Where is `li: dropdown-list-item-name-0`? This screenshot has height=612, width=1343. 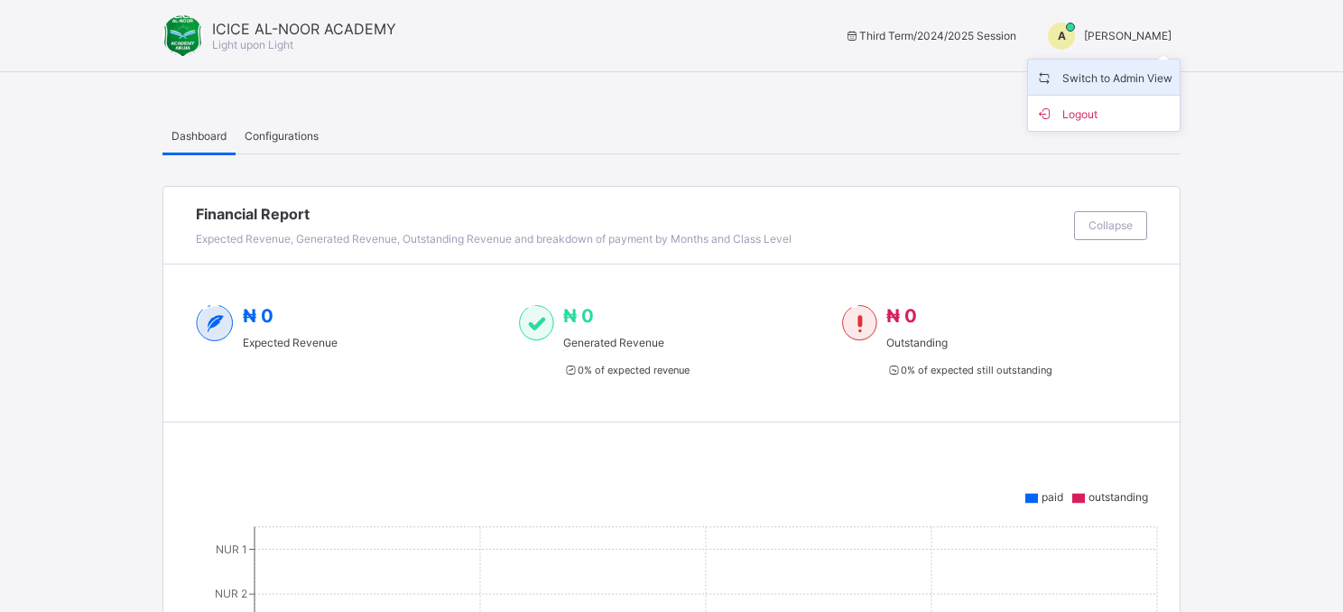 li: dropdown-list-item-name-0 is located at coordinates (1103, 78).